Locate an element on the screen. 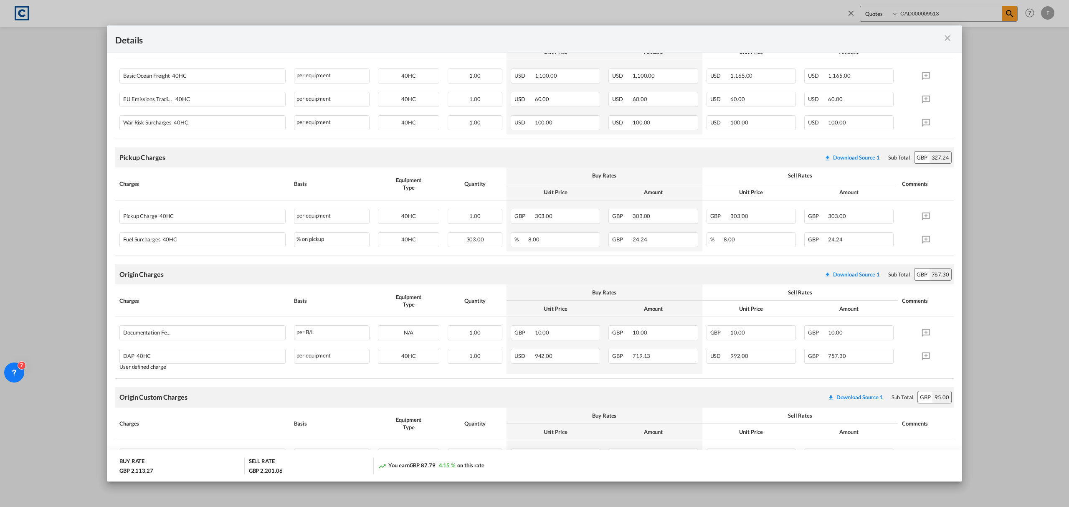 The image size is (1069, 507). div: SELL RATE is located at coordinates (262, 462).